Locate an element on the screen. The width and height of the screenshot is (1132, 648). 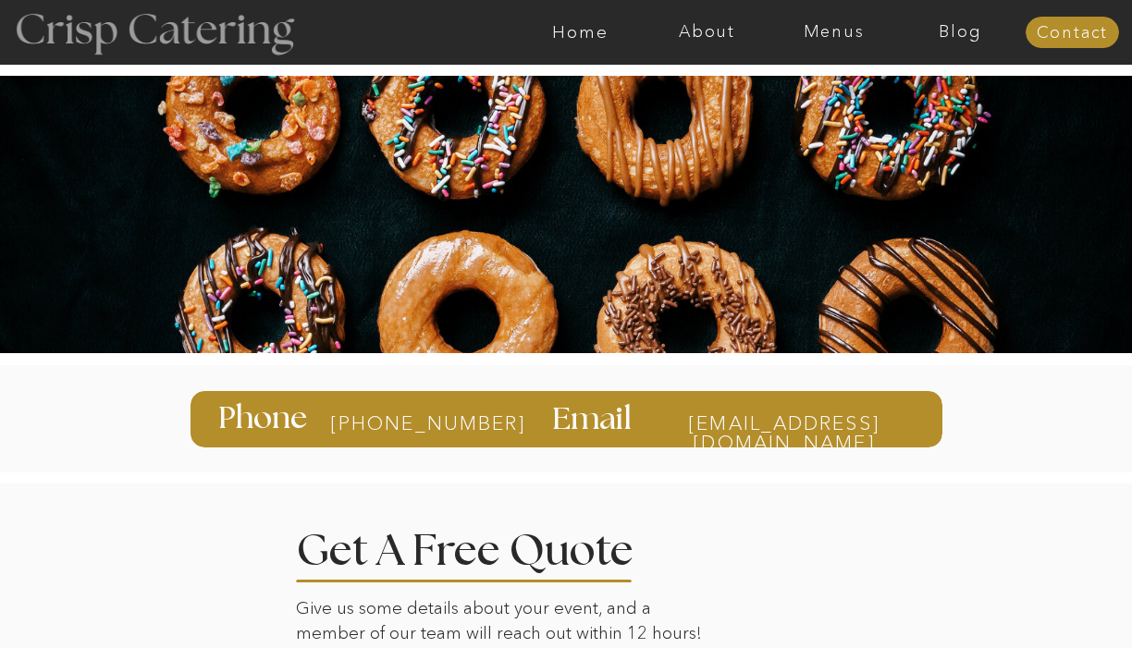
nav: Contact is located at coordinates (1072, 33).